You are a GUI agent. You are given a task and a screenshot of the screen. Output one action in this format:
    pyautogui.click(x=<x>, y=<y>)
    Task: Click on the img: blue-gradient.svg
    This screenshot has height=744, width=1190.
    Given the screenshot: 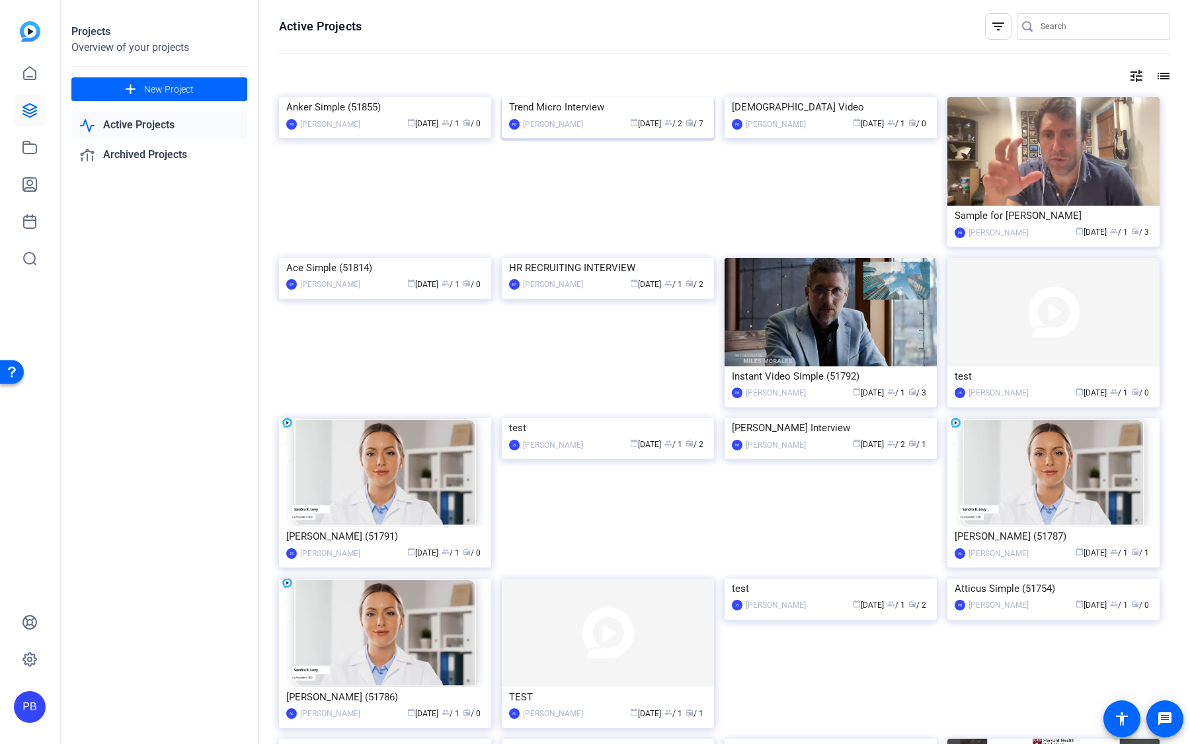 What is the action you would take?
    pyautogui.click(x=30, y=31)
    